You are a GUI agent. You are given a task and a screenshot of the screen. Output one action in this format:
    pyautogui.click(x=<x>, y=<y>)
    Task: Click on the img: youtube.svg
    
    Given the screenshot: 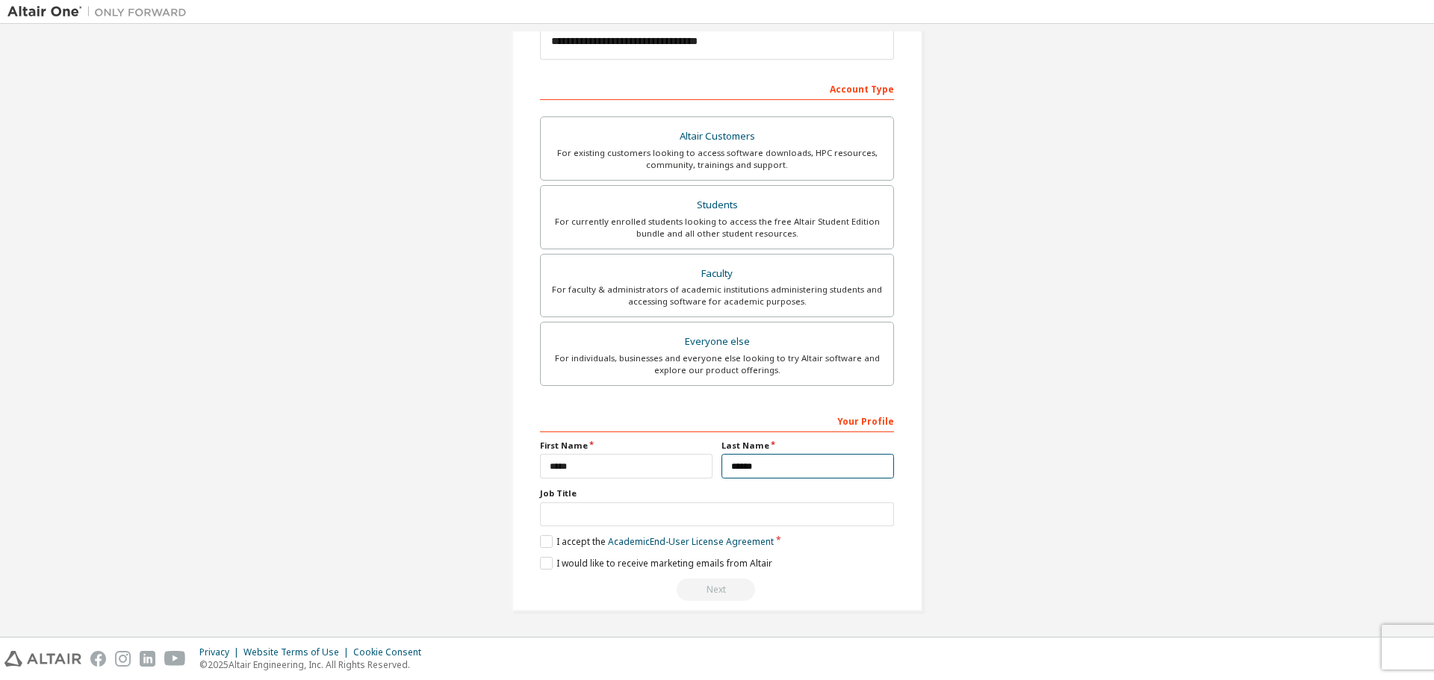 What is the action you would take?
    pyautogui.click(x=175, y=659)
    